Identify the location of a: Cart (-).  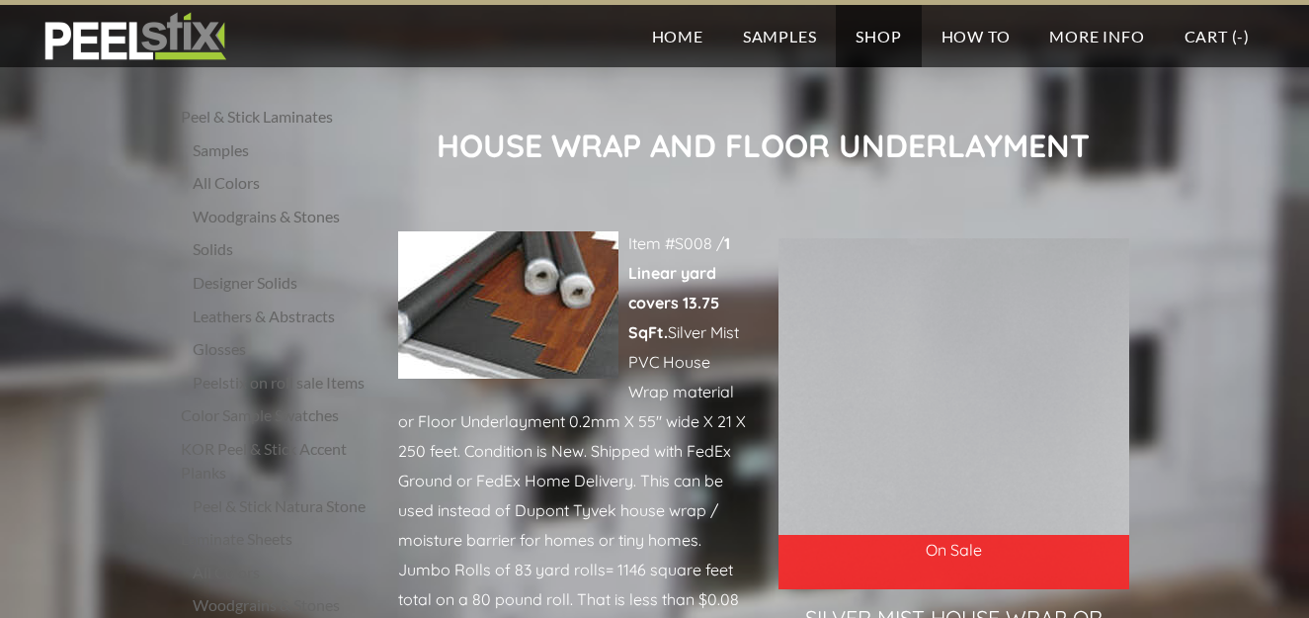
(1217, 36).